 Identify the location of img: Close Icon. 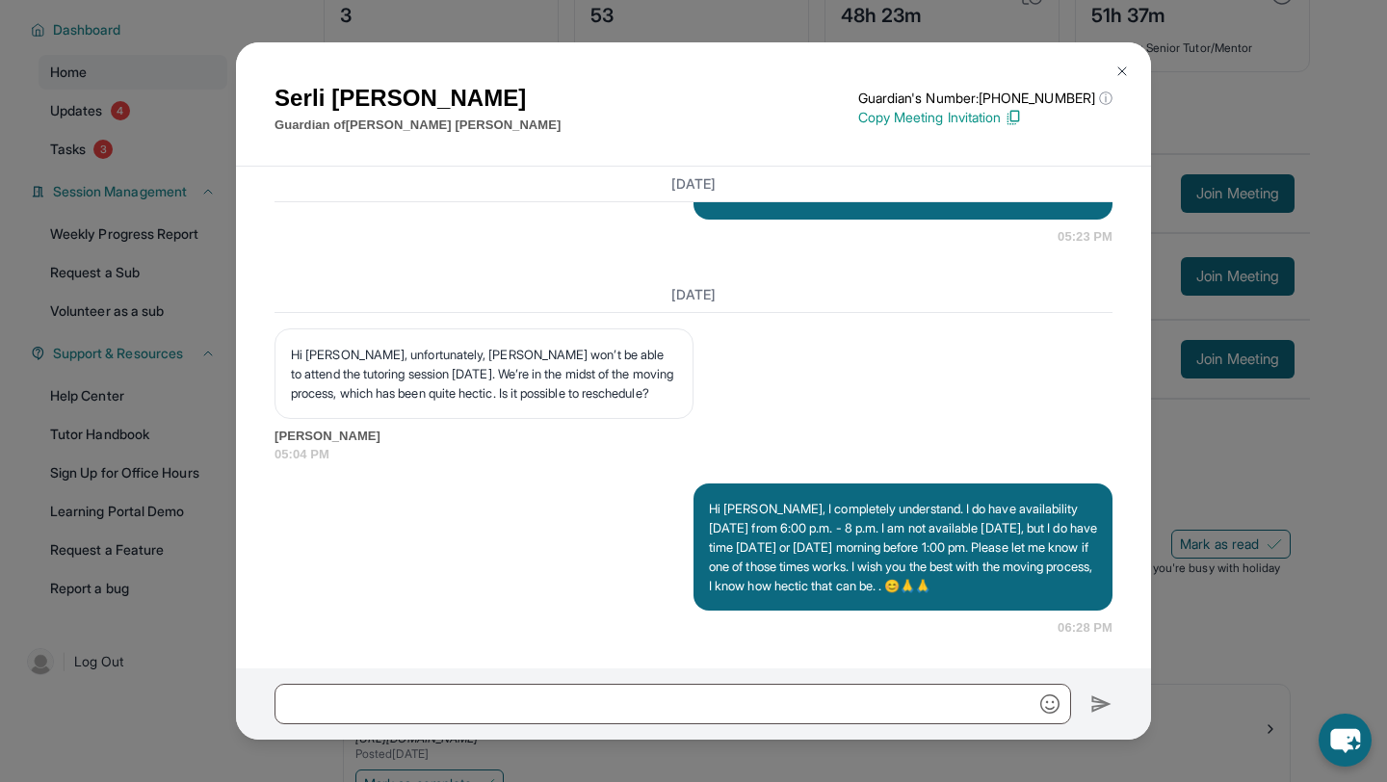
(1122, 71).